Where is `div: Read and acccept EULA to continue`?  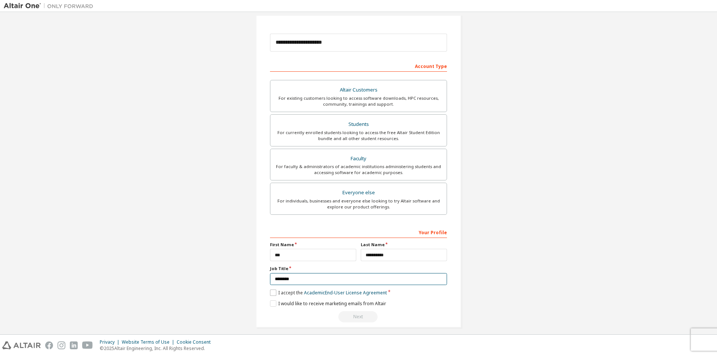 div: Read and acccept EULA to continue is located at coordinates (359, 317).